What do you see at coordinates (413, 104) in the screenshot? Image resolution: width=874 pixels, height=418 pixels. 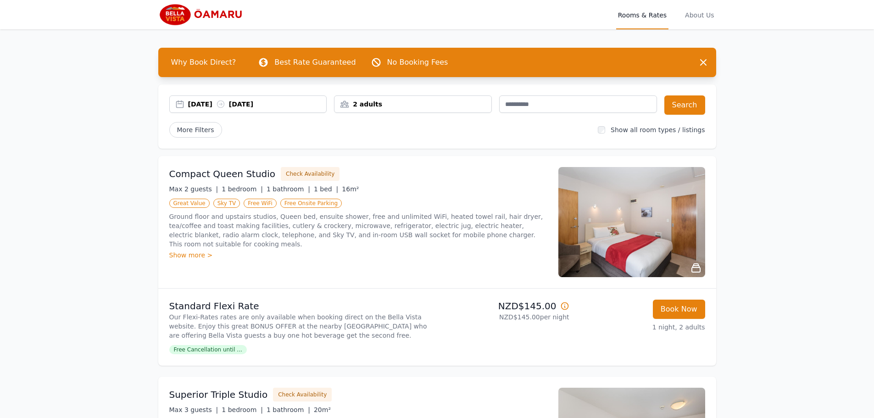 I see `div: 2 adults` at bounding box center [413, 104].